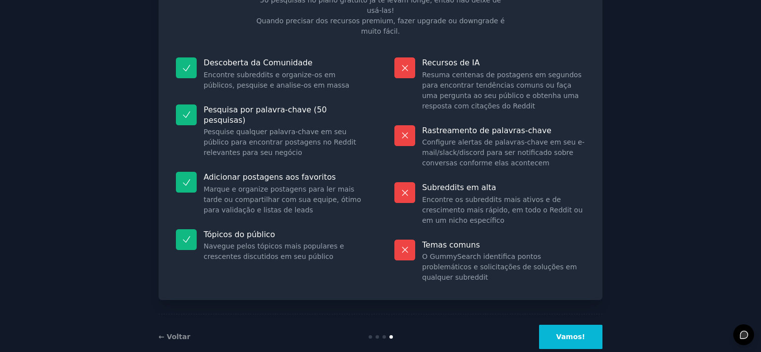  I want to click on font: Marque e organize postagens para ler mais tarde ou compartilhar com sua equipe, ótimo para valida..., so click(282, 200).